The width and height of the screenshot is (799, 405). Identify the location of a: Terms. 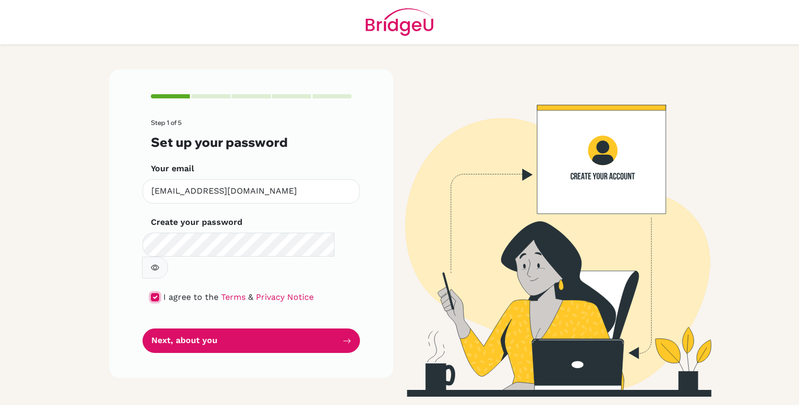
(233, 297).